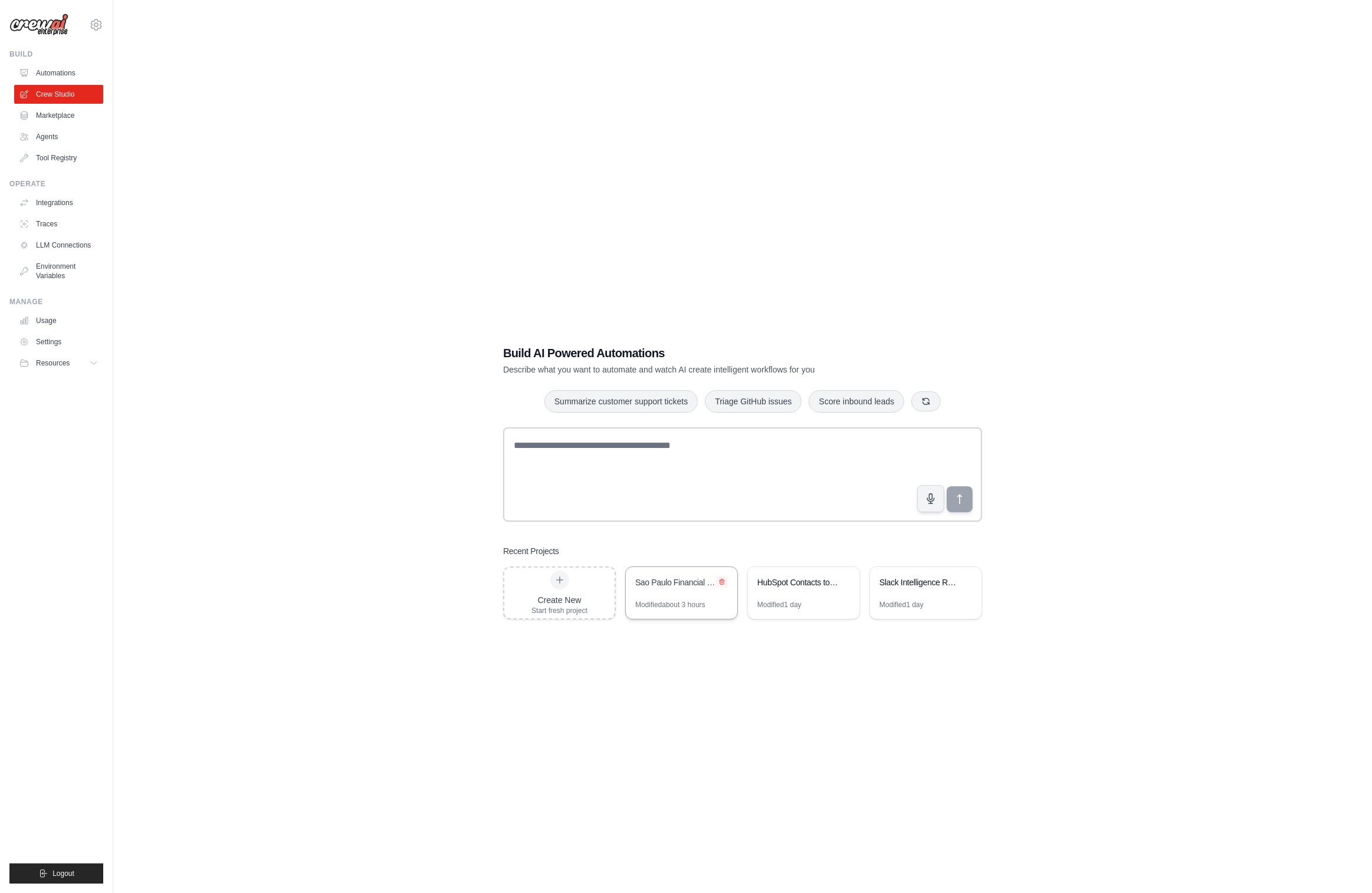 This screenshot has height=893, width=1372. I want to click on h3: Recent Projects, so click(531, 551).